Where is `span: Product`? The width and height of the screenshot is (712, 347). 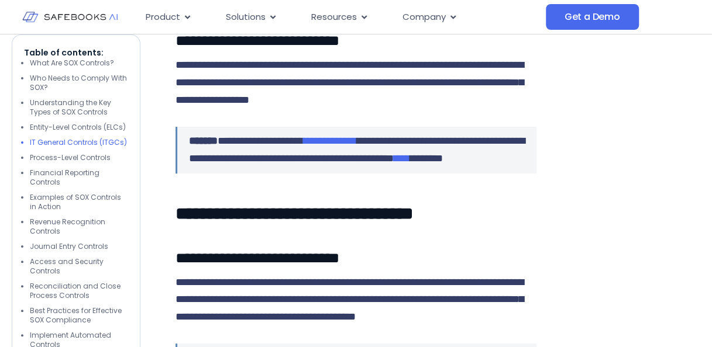 span: Product is located at coordinates (163, 17).